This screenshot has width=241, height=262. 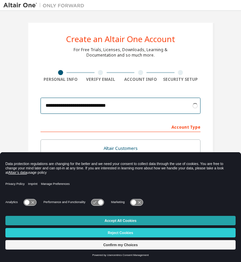 What do you see at coordinates (60, 79) in the screenshot?
I see `div: Personal Info` at bounding box center [60, 79].